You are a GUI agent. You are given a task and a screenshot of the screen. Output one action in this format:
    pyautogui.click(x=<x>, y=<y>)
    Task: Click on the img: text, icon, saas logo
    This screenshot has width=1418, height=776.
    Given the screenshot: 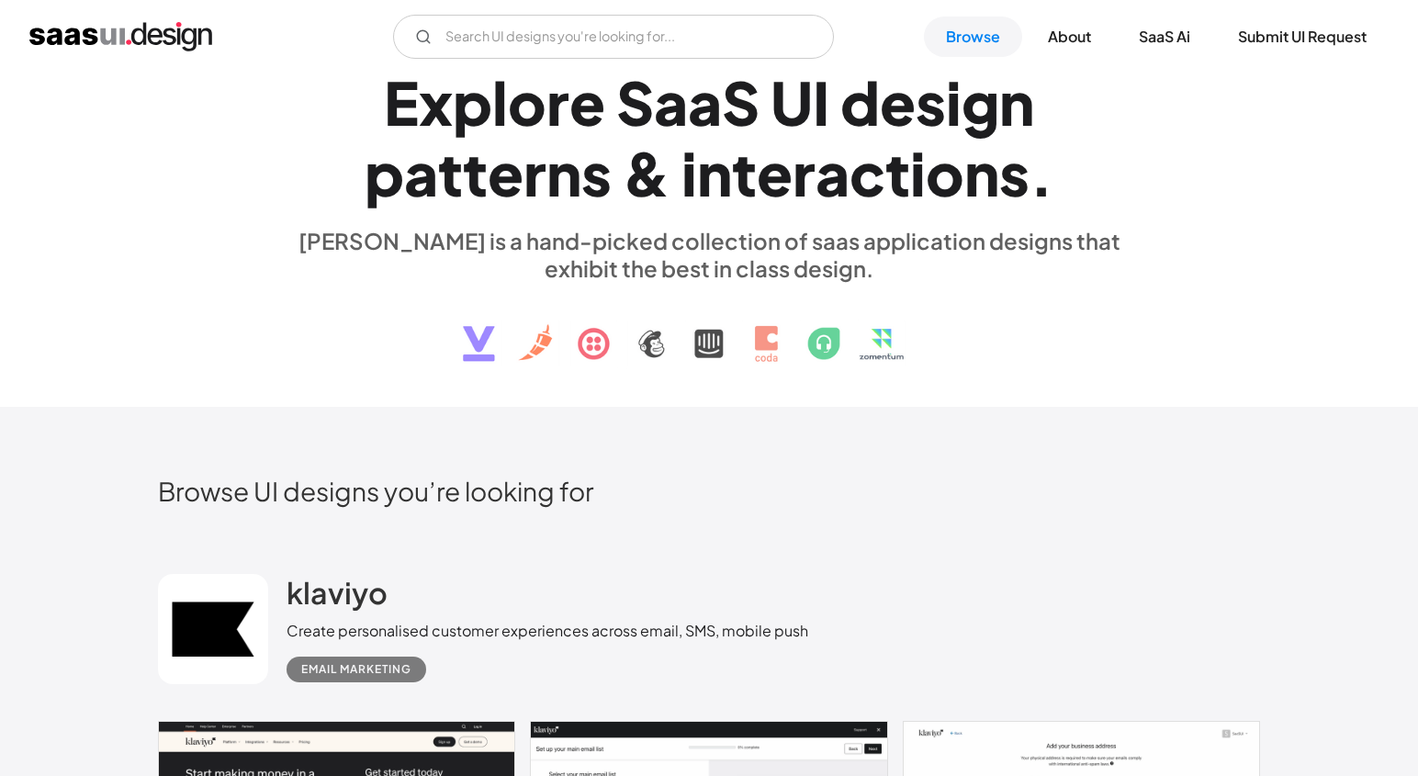 What is the action you would take?
    pyautogui.click(x=709, y=330)
    